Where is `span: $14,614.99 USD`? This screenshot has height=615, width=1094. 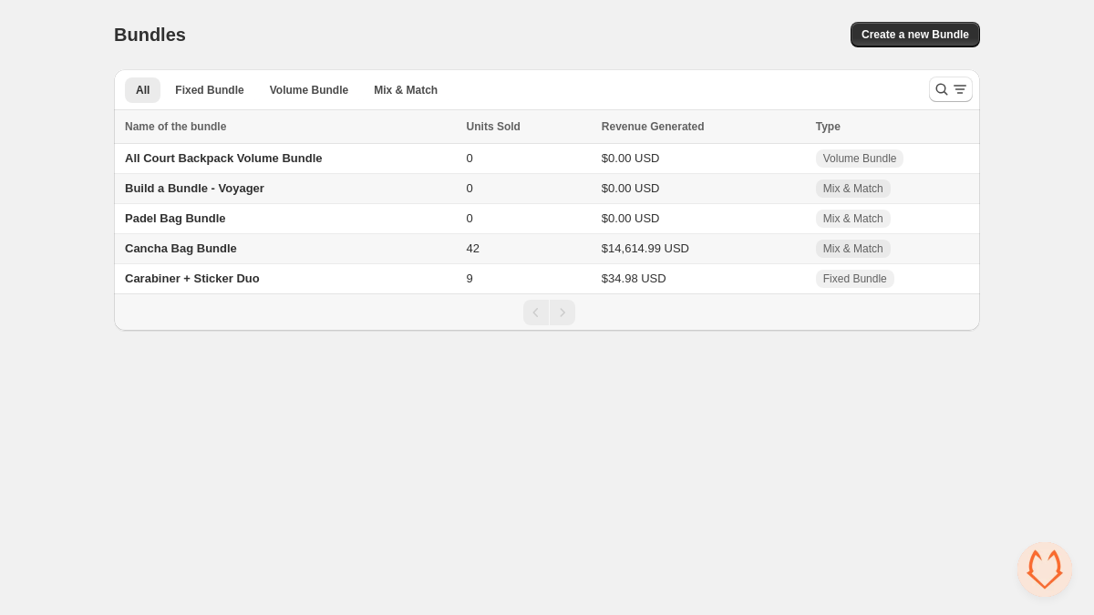
span: $14,614.99 USD is located at coordinates (645, 248).